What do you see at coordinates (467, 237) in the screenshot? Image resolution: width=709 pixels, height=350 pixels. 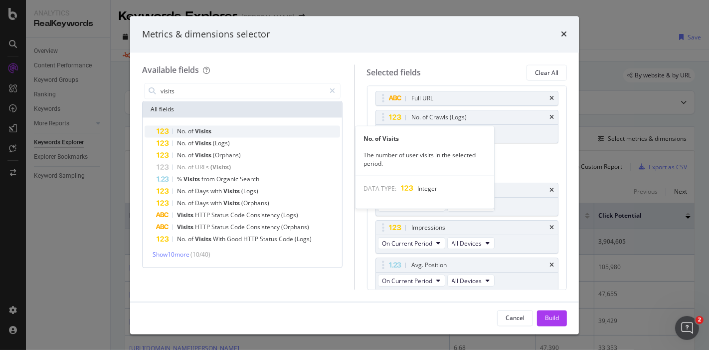 I see `div: ImpressionstimesOn Current PeriodAll Devices` at bounding box center [467, 237].